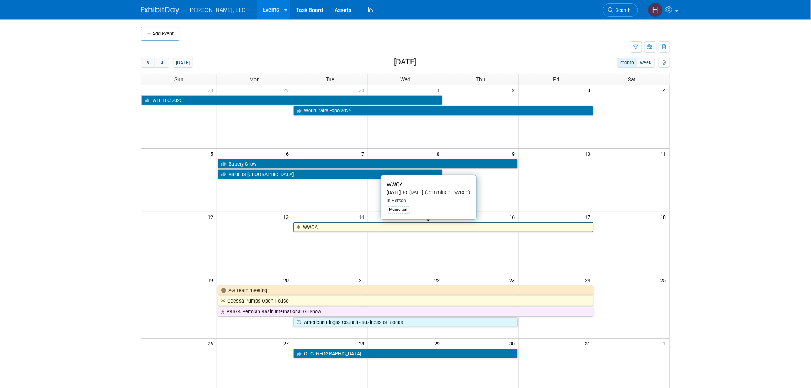 The image size is (811, 388). What do you see at coordinates (162, 63) in the screenshot?
I see `button: next` at bounding box center [162, 63].